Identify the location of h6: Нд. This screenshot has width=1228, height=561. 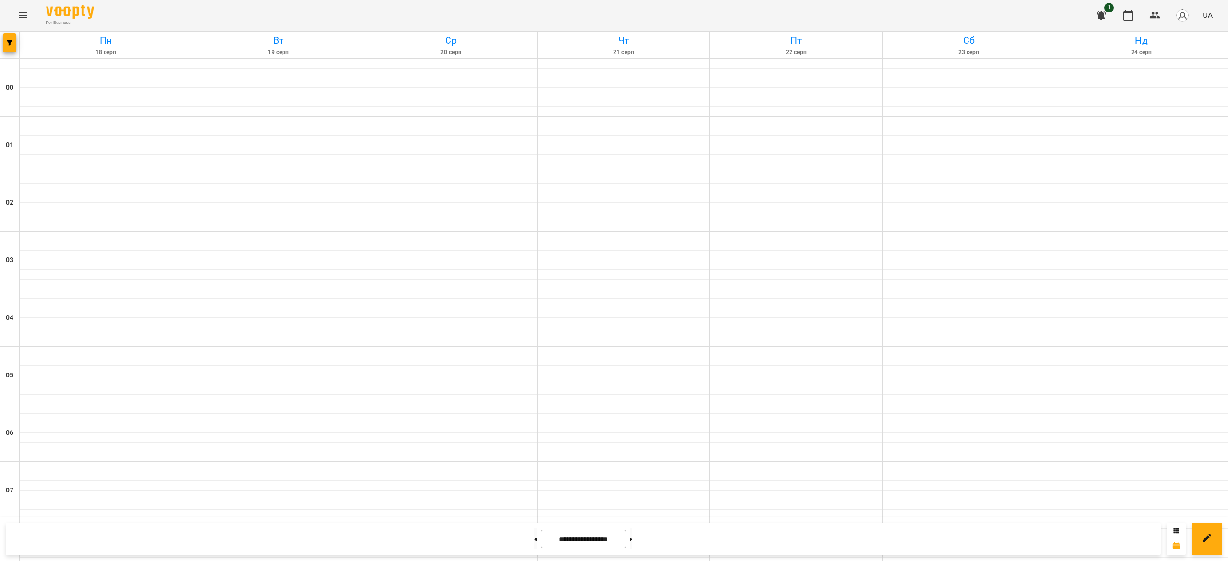
(1141, 40).